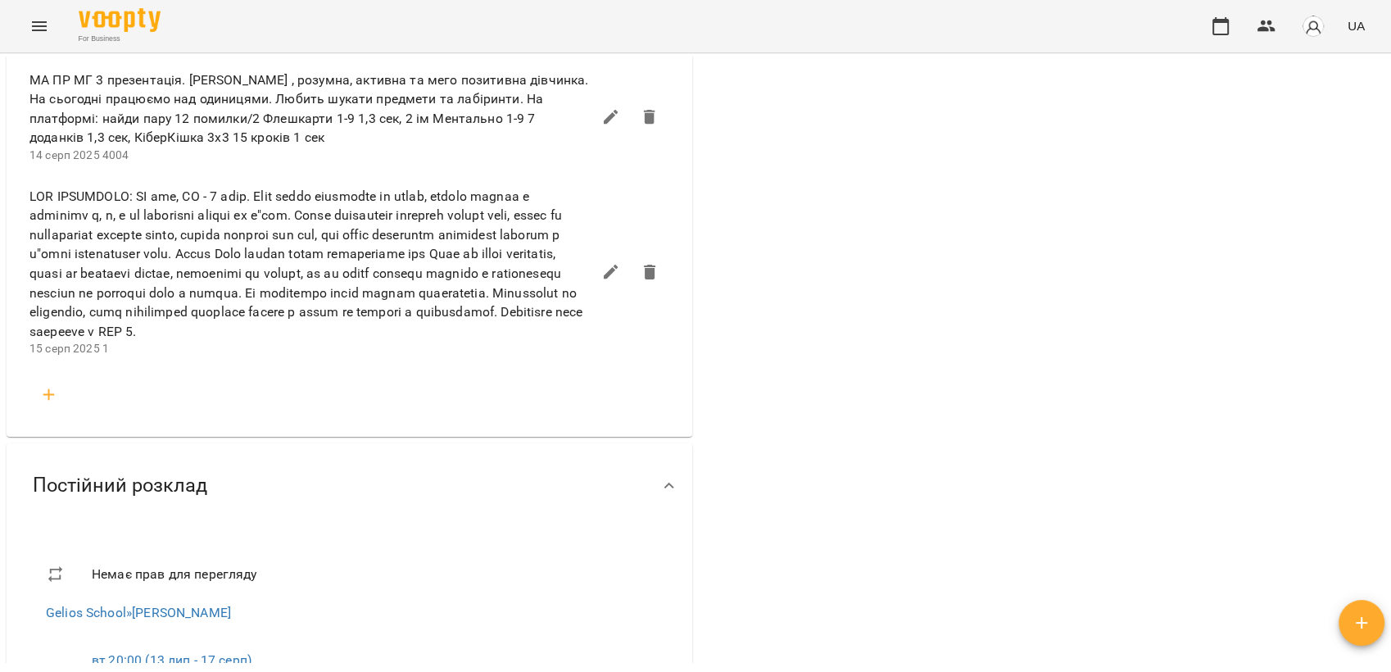  What do you see at coordinates (1356, 25) in the screenshot?
I see `button: UA` at bounding box center [1356, 25].